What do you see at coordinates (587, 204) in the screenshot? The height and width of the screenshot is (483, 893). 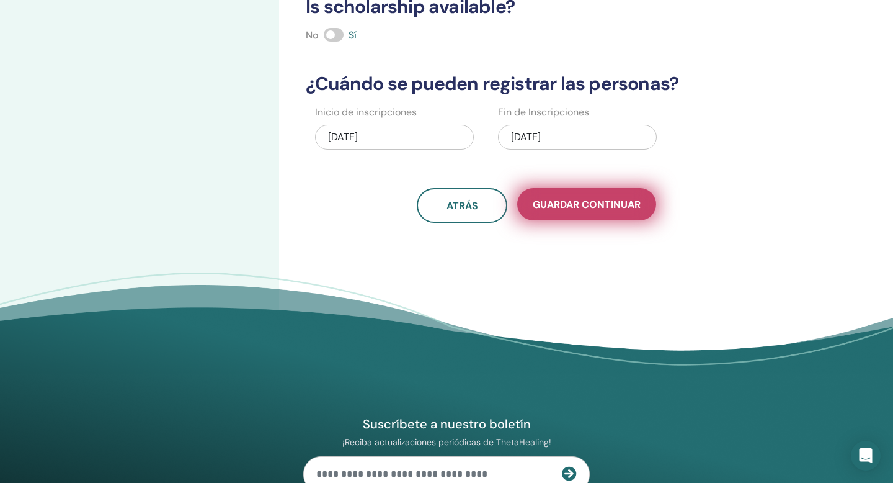 I see `button: Guardar Continuar` at bounding box center [587, 204].